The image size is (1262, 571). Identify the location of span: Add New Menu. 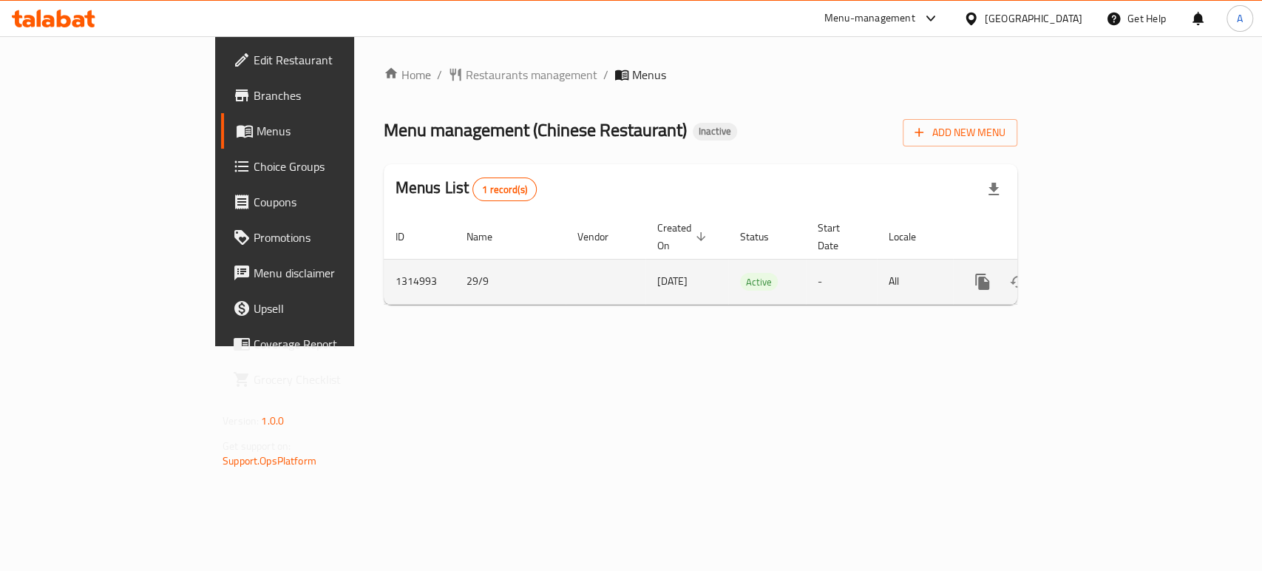
(960, 132).